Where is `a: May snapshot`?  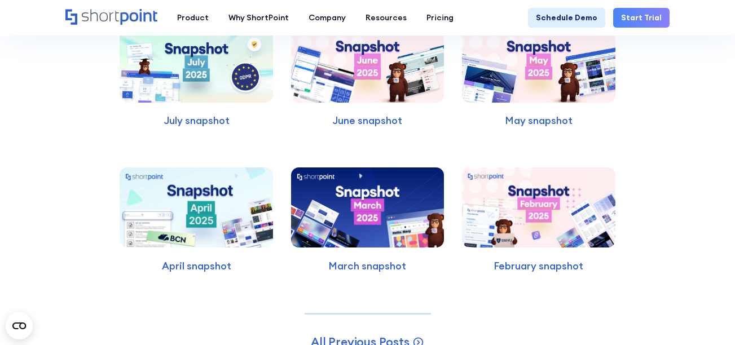 a: May snapshot is located at coordinates (538, 67).